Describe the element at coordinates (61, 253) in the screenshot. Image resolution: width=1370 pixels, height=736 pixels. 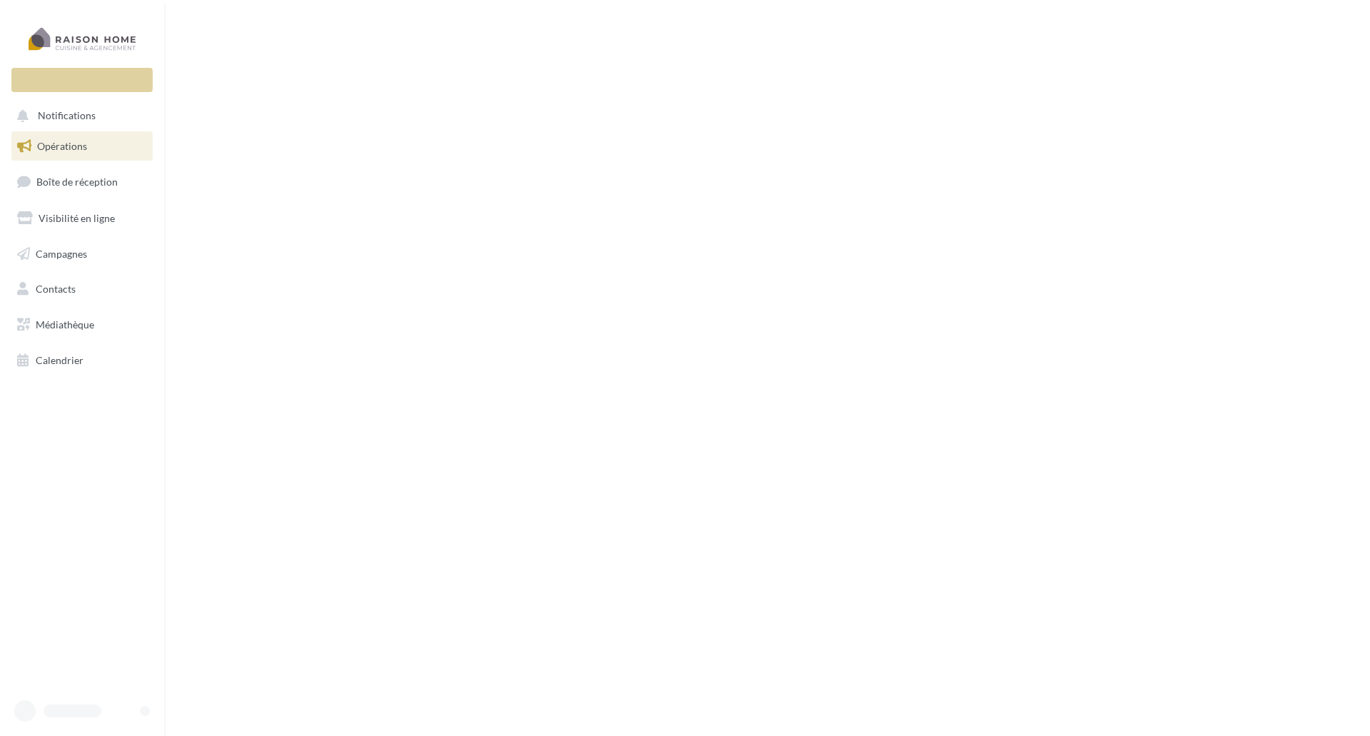
I see `span: Campagnes` at that location.